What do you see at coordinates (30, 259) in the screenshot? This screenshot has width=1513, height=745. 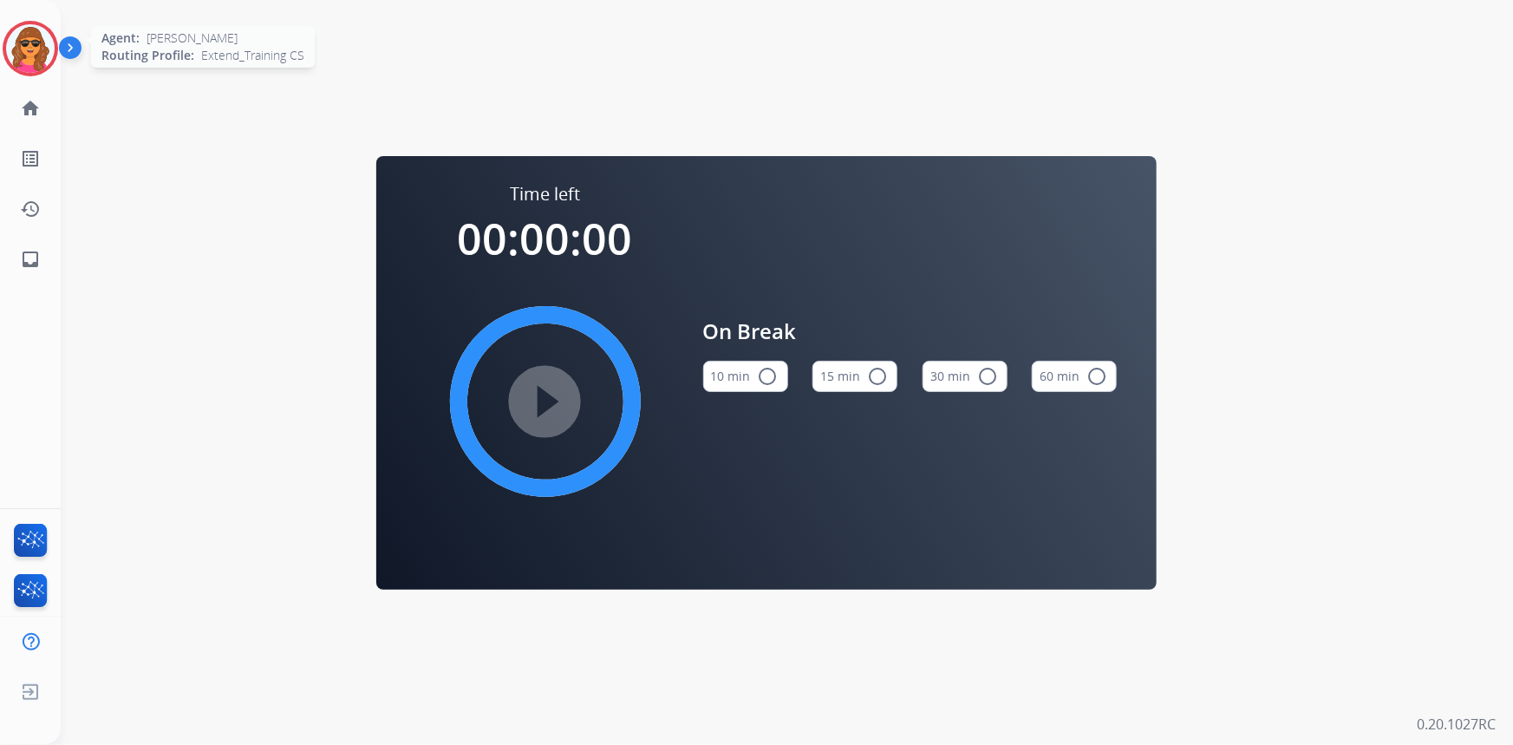 I see `mat-icon: inbox` at bounding box center [30, 259].